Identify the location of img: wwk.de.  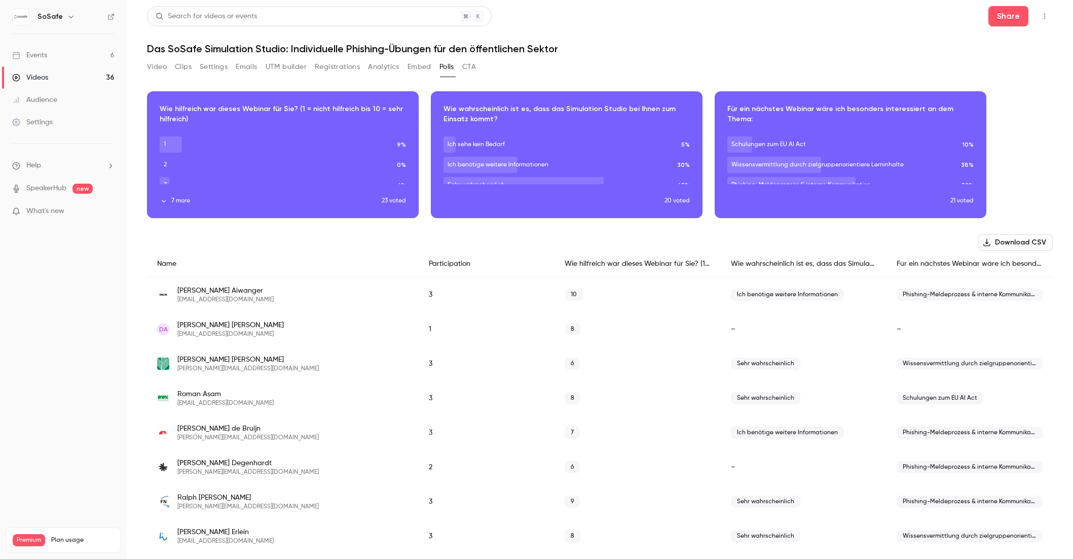
(163, 398).